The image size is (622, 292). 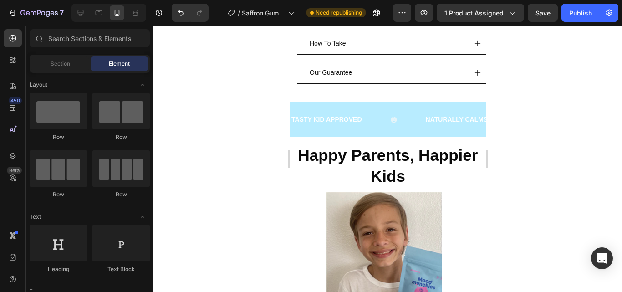 What do you see at coordinates (60, 64) in the screenshot?
I see `span: Section` at bounding box center [60, 64].